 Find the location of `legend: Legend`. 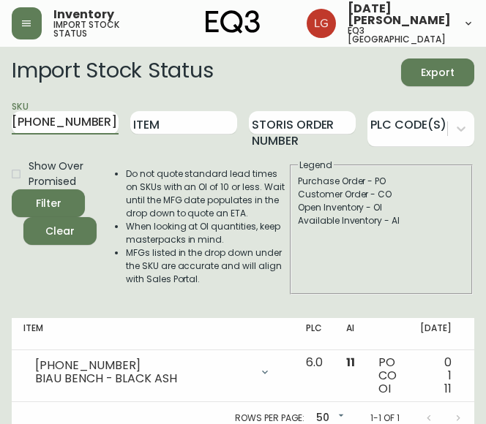

legend: Legend is located at coordinates (315, 165).